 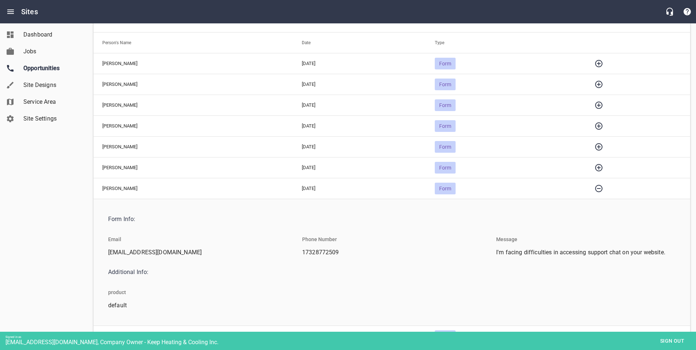 I want to click on span: Site Settings, so click(x=51, y=119).